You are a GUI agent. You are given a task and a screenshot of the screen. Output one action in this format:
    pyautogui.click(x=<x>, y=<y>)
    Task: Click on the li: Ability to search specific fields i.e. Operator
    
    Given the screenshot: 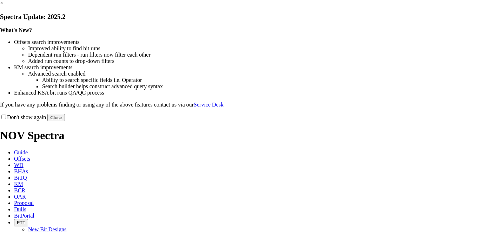 What is the action you would take?
    pyautogui.click(x=269, y=80)
    